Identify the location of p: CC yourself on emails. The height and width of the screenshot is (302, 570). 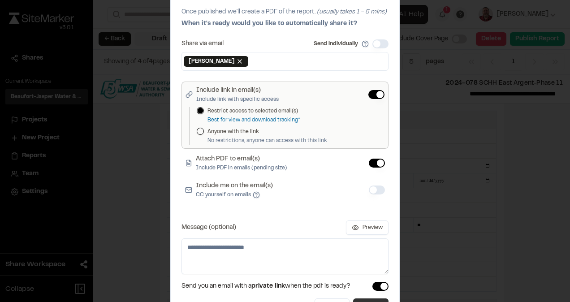
(234, 195).